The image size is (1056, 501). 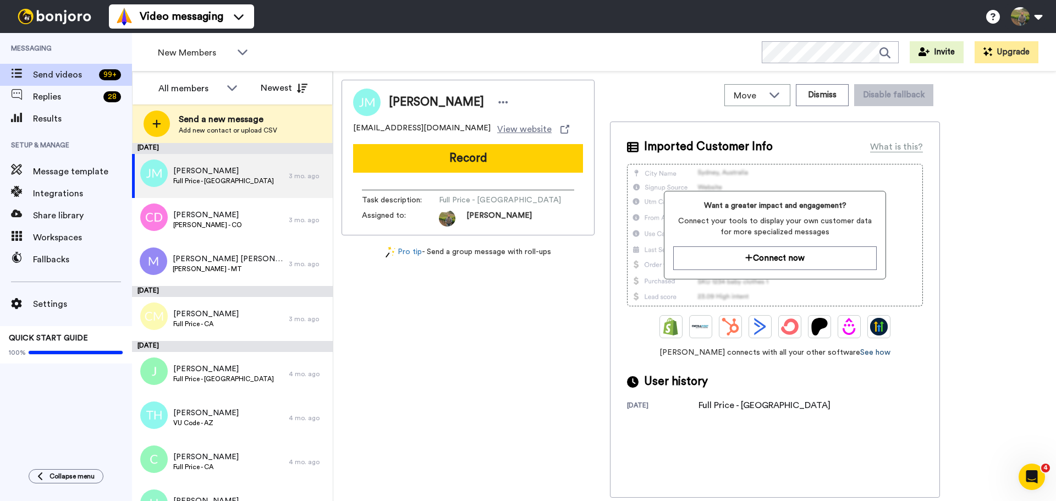 I want to click on span: Share library, so click(x=82, y=216).